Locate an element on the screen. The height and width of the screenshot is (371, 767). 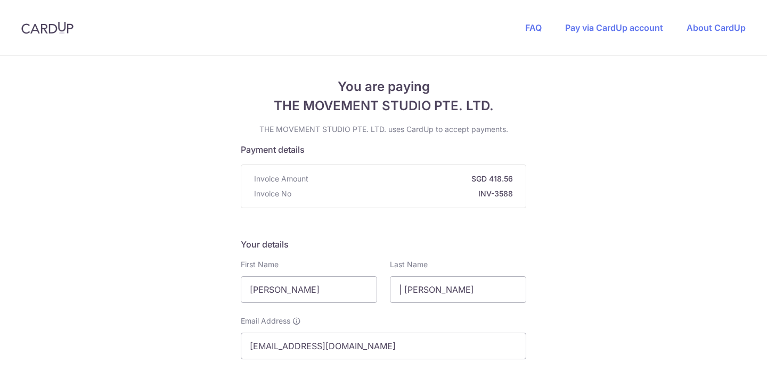
span: THE MOVEMENT STUDIO PTE. LTD. is located at coordinates (383, 106).